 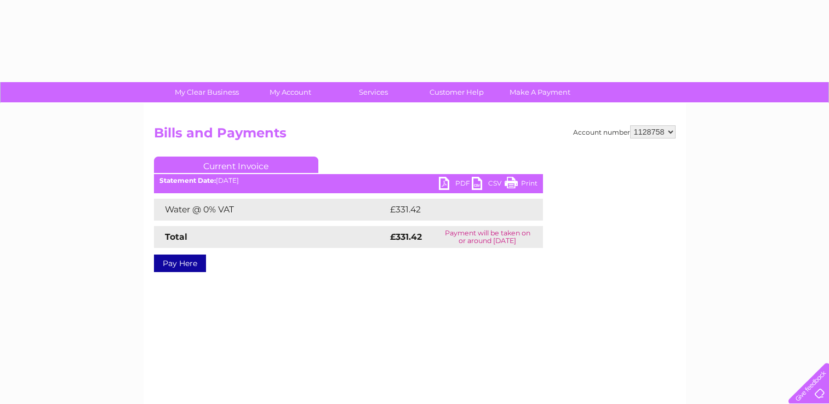 What do you see at coordinates (290, 92) in the screenshot?
I see `a: My Account` at bounding box center [290, 92].